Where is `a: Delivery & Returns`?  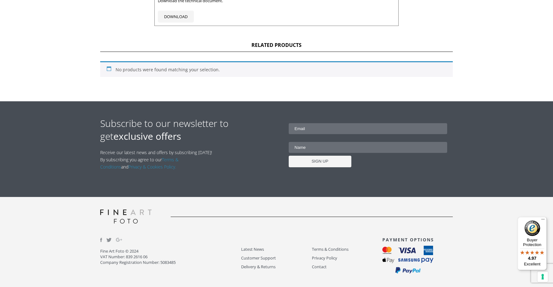 a: Delivery & Returns is located at coordinates (276, 267).